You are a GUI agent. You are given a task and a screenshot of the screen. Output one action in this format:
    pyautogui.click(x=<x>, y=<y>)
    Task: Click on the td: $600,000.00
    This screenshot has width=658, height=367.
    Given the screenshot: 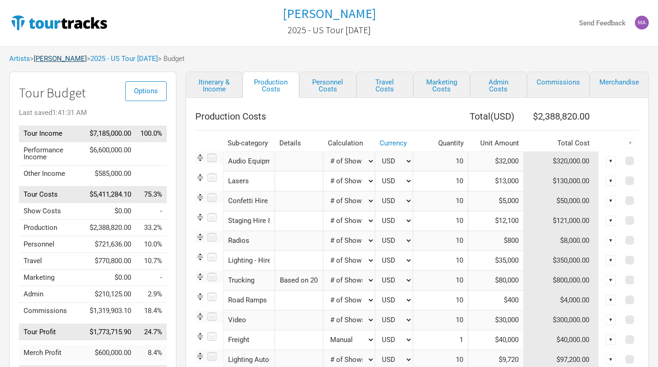 What is the action you would take?
    pyautogui.click(x=110, y=353)
    